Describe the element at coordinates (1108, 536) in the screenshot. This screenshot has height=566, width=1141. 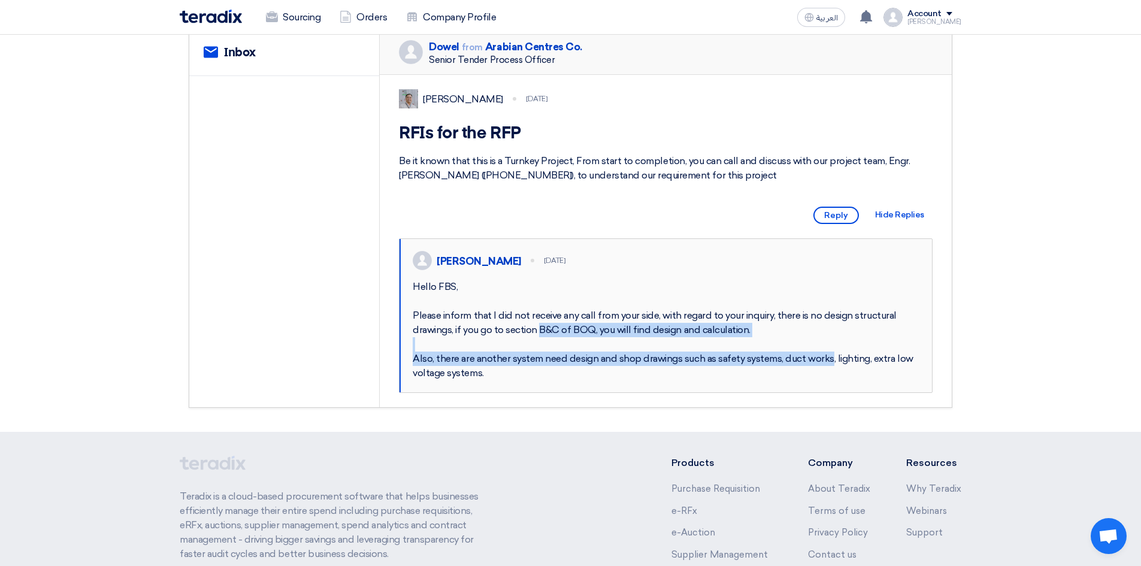
I see `div: Open chat` at that location.